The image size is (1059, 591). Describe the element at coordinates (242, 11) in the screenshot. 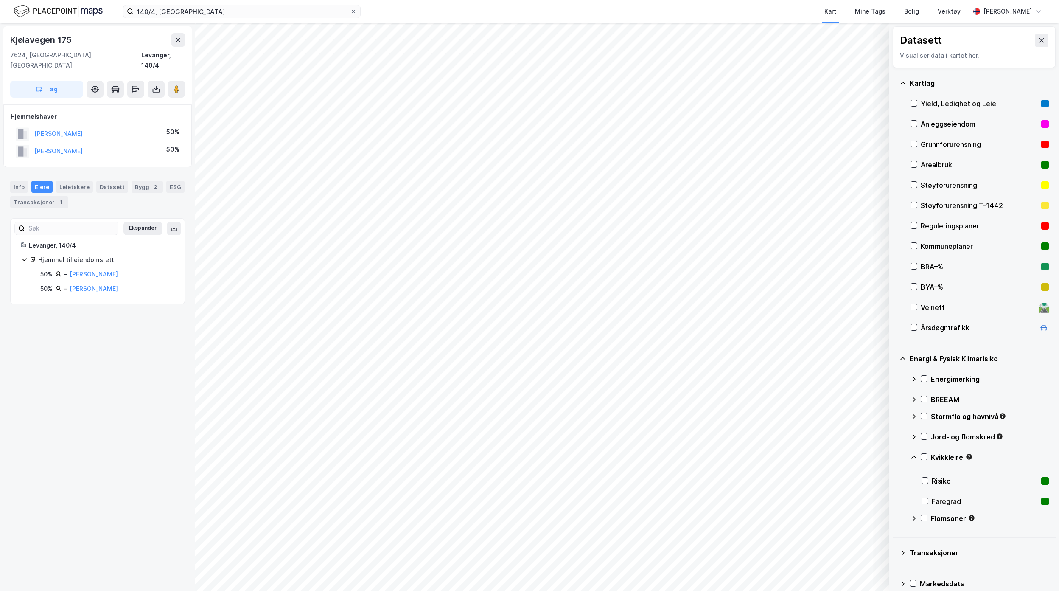

I see `input: Søk på adresse, matrikkel, gårdeiere, leietakere eller personer` at that location.